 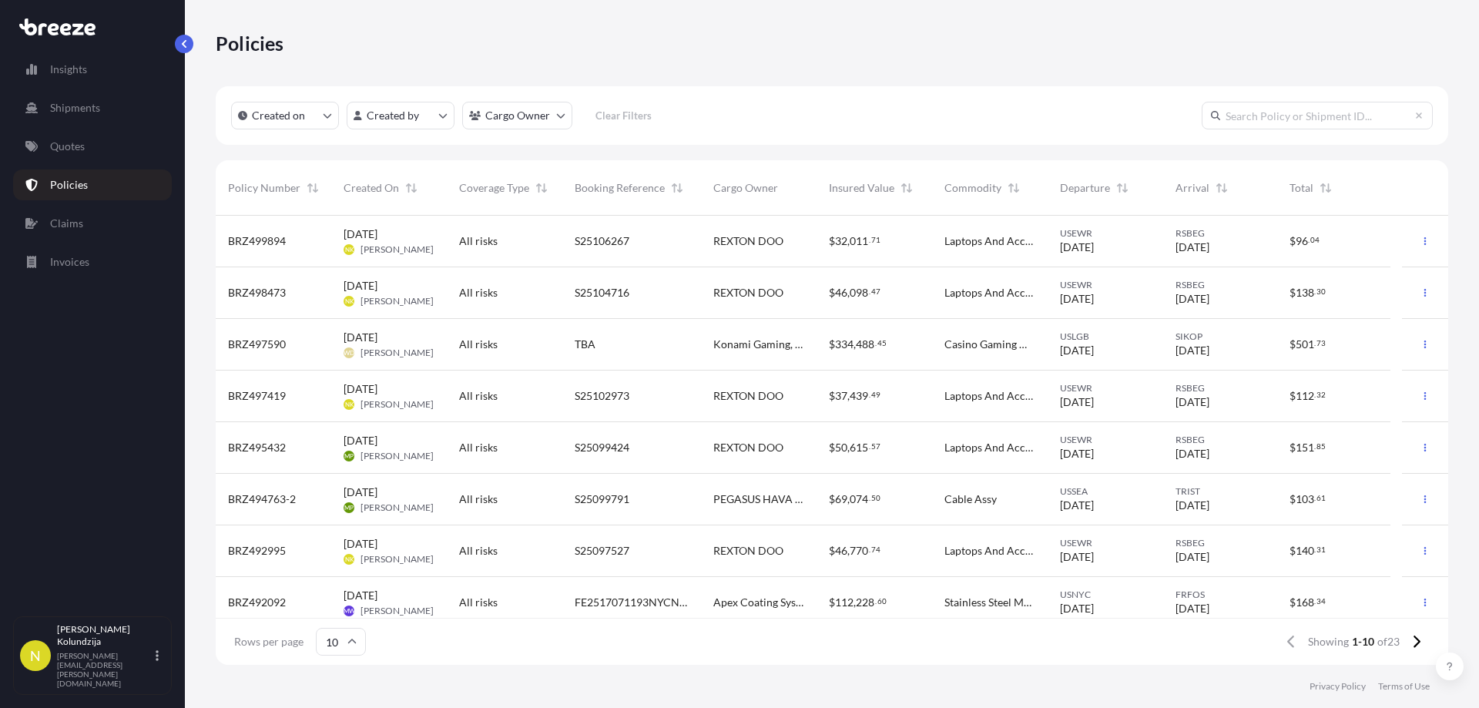 I want to click on span: NK, so click(x=349, y=559).